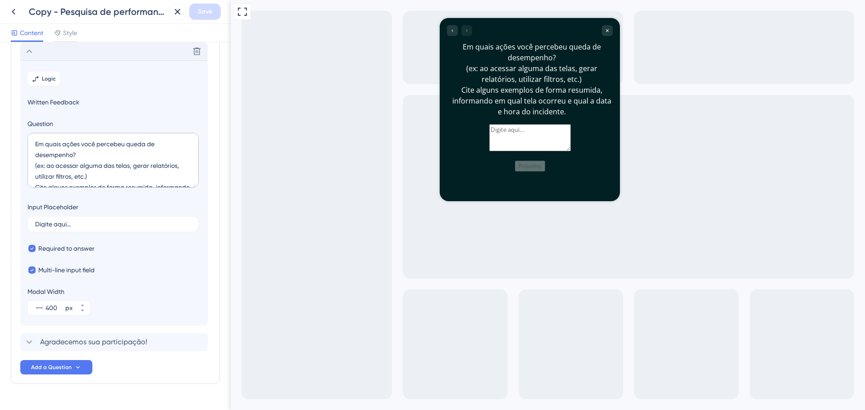 This screenshot has height=410, width=865. What do you see at coordinates (13, 13) in the screenshot?
I see `div: Go to Question 3` at bounding box center [13, 13].